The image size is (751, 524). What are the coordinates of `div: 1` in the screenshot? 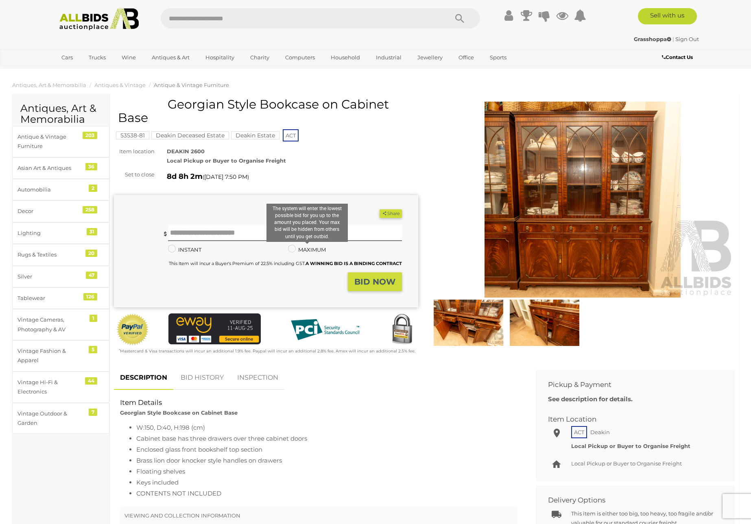 It's located at (93, 319).